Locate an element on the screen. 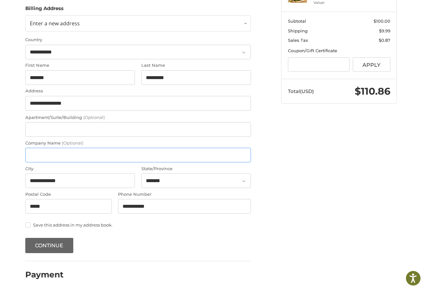  span: $100.00 is located at coordinates (382, 21).